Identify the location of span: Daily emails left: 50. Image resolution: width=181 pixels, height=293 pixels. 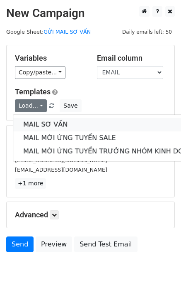
(147, 32).